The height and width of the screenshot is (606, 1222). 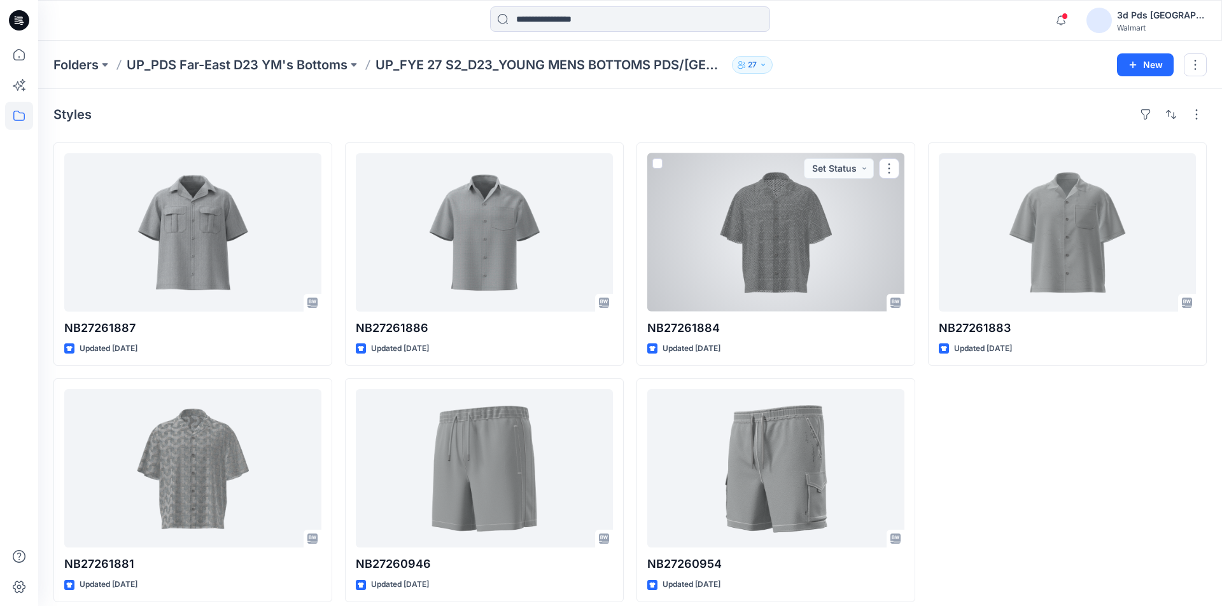 I want to click on p: NB27260946, so click(x=484, y=564).